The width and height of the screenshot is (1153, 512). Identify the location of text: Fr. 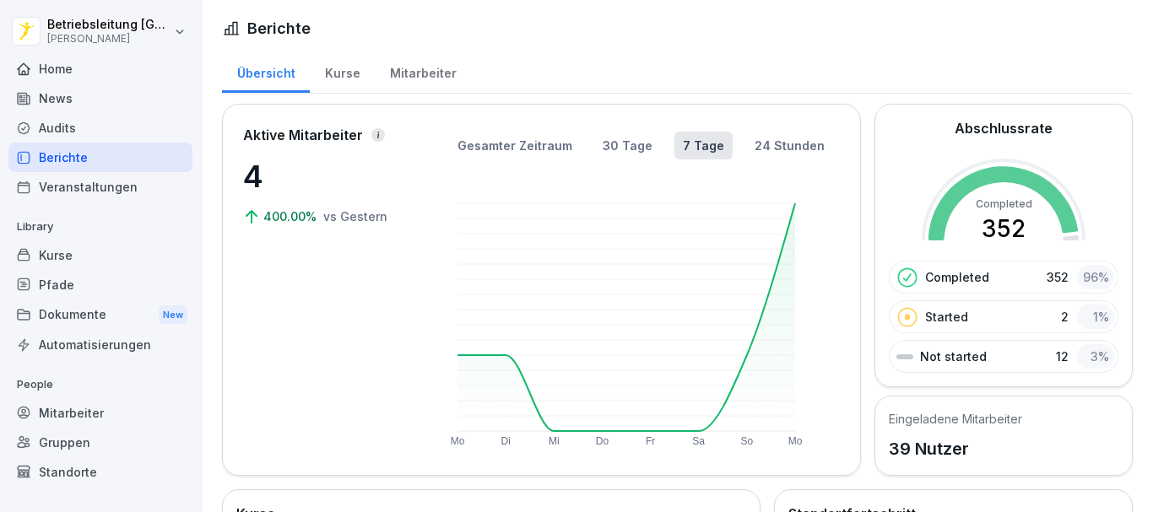
(650, 442).